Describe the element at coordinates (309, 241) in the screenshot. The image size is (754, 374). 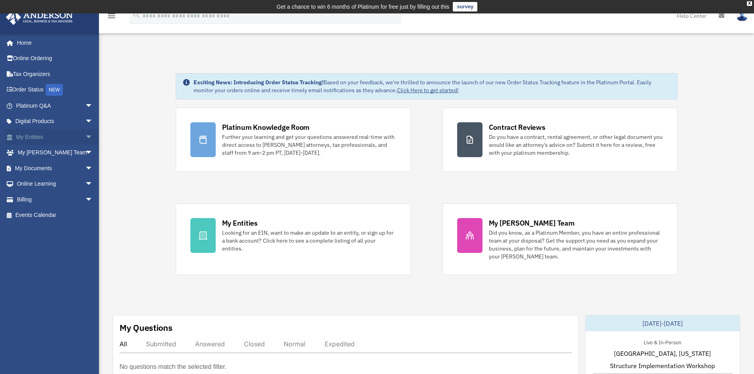
I see `div: Looking for an EIN, want to make an update to an entity, or sign up for a bank account? Click her...` at that location.